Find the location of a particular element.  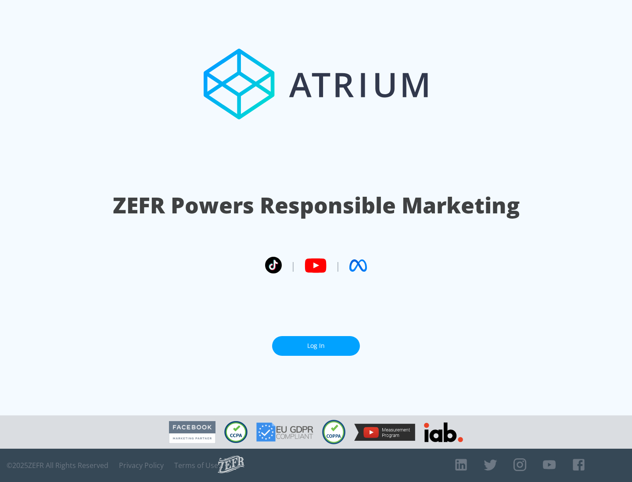

img: YouTube Measurement Program is located at coordinates (384, 432).